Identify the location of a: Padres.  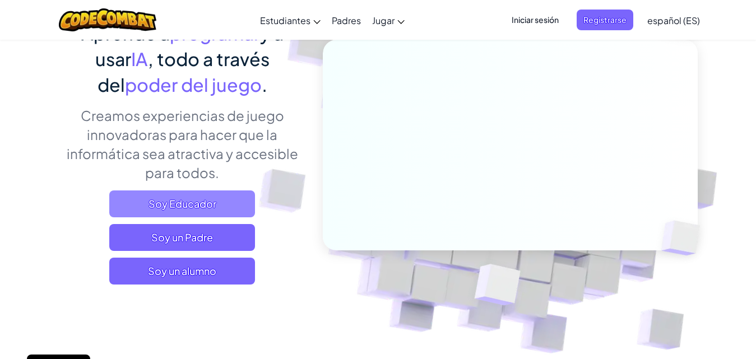
(346, 20).